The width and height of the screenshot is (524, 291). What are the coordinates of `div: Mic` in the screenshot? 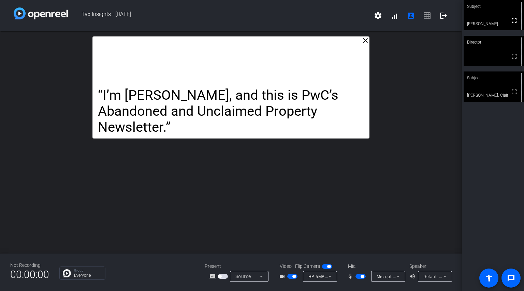 It's located at (375, 267).